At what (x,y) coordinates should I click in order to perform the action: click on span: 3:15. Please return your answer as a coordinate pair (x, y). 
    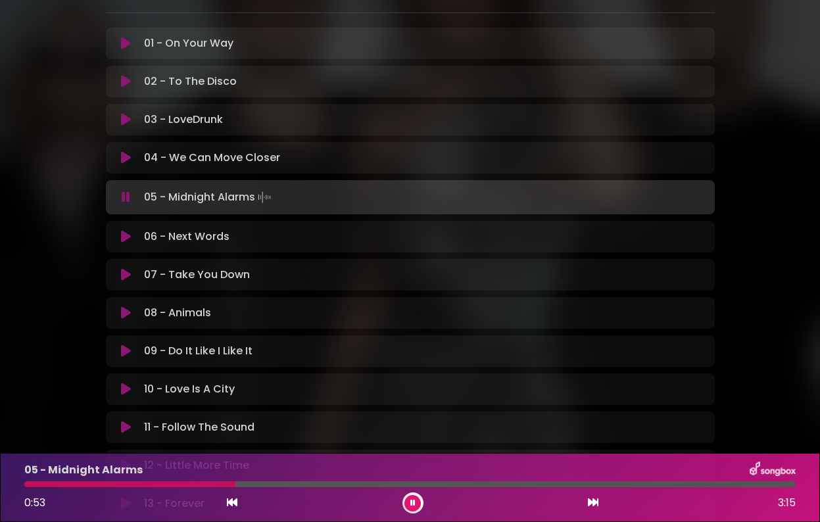
    Looking at the image, I should click on (786, 503).